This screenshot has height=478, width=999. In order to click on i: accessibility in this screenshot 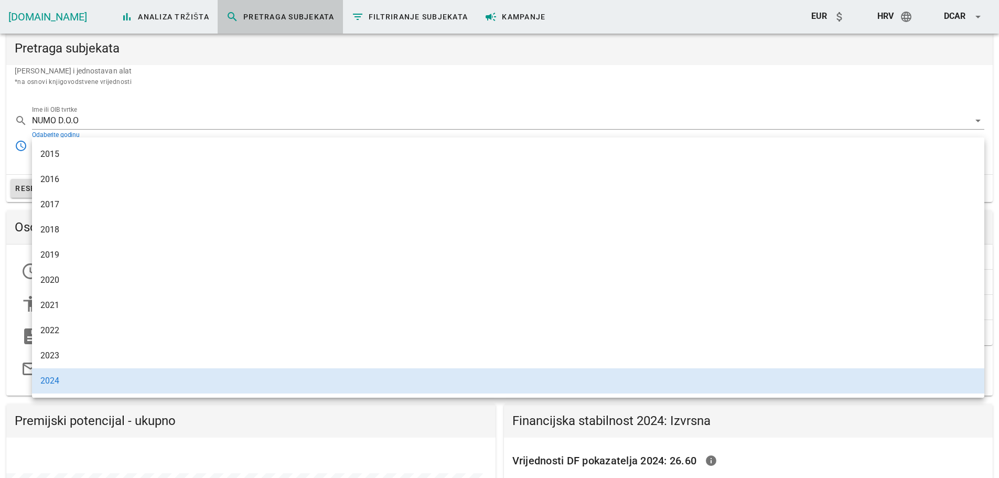, I will do `click(30, 304)`.